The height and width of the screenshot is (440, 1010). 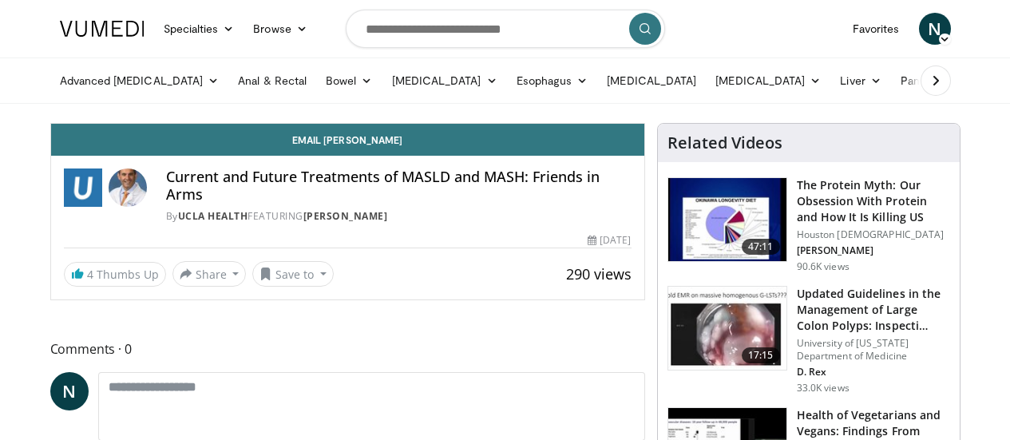 What do you see at coordinates (399, 185) in the screenshot?
I see `h4: Current and Future Treatments of MASLD and MASH: Friends in Arms` at bounding box center [399, 185].